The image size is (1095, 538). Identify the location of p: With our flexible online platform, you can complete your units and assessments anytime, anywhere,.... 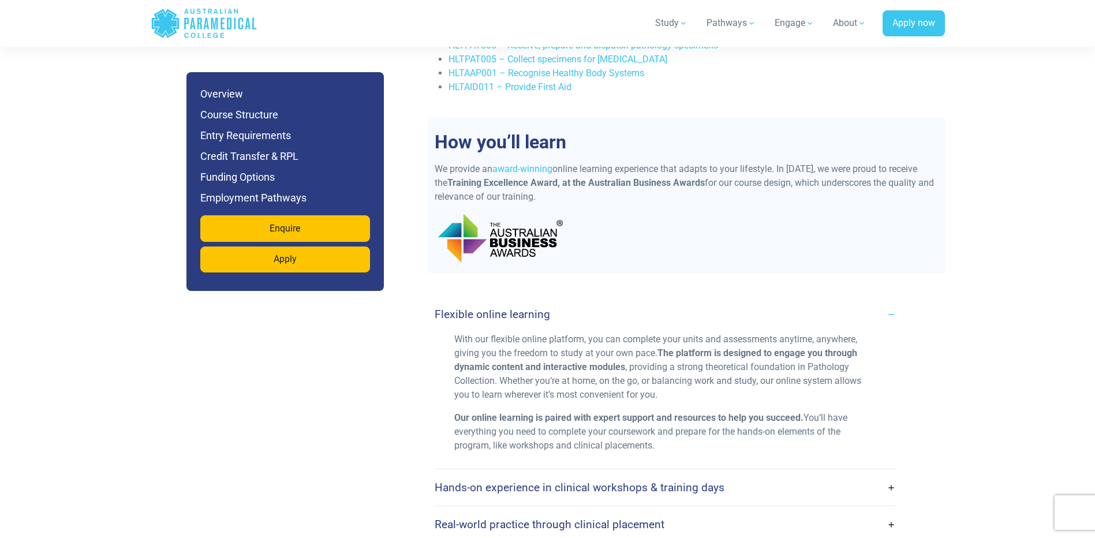
(665, 367).